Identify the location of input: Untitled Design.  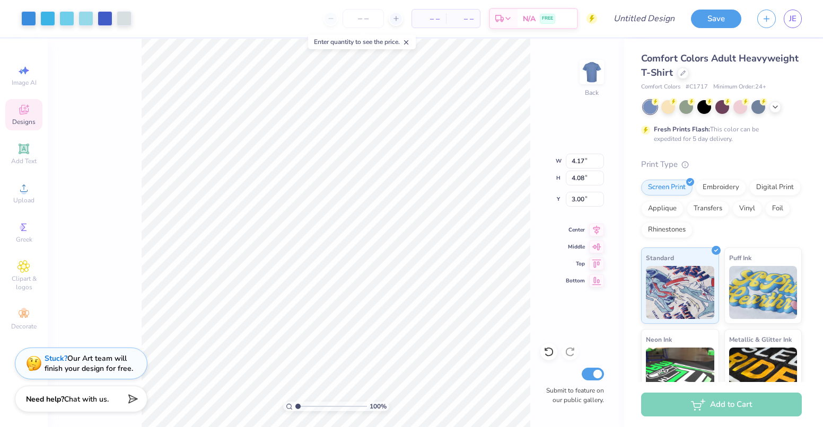
(644, 19).